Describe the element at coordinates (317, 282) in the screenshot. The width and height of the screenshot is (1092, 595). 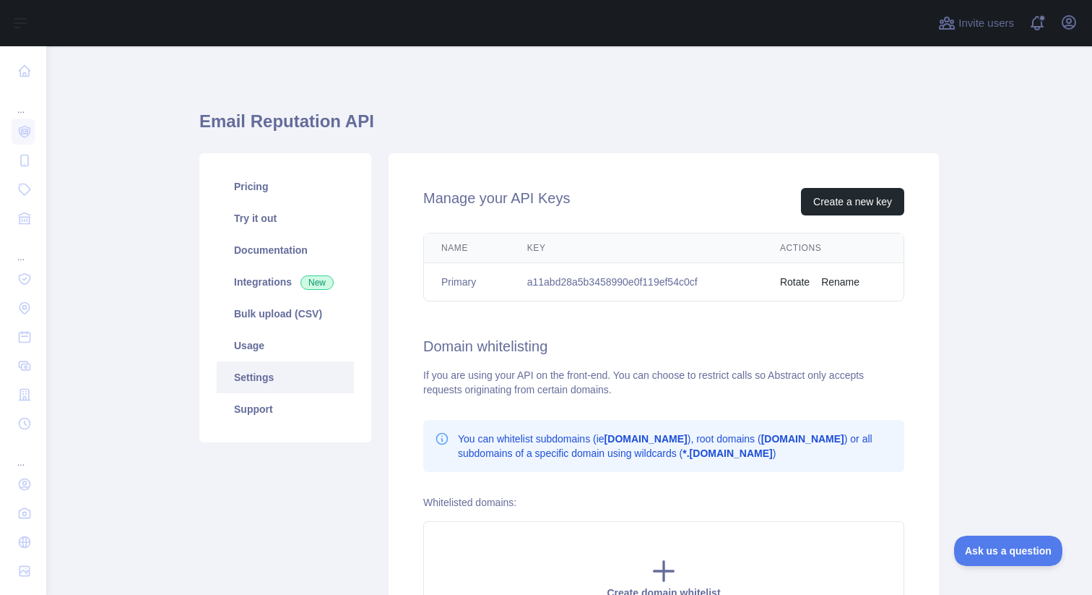
I see `span: New` at that location.